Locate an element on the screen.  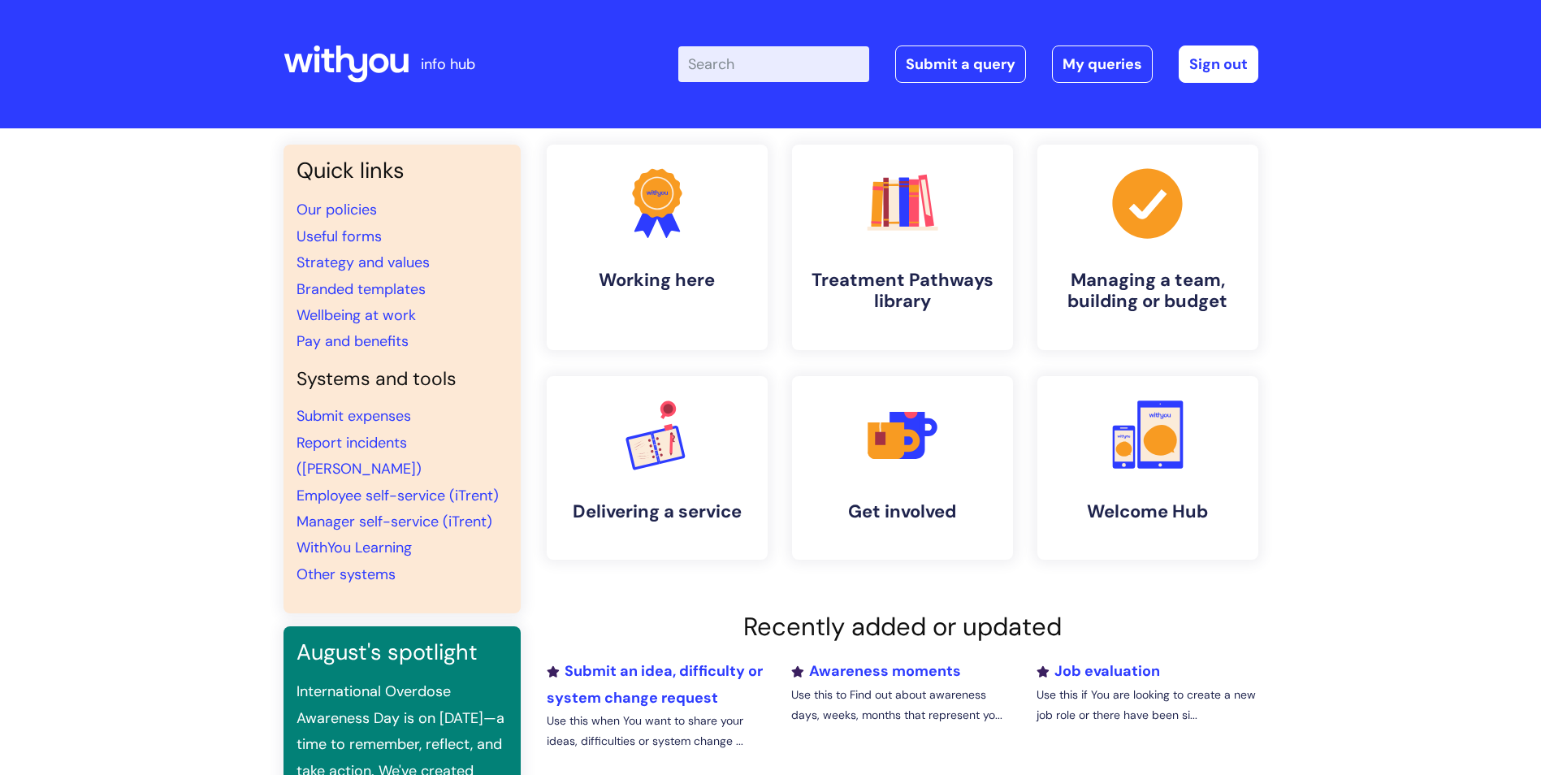
a: Manager self-service (iTrent) is located at coordinates (394, 522).